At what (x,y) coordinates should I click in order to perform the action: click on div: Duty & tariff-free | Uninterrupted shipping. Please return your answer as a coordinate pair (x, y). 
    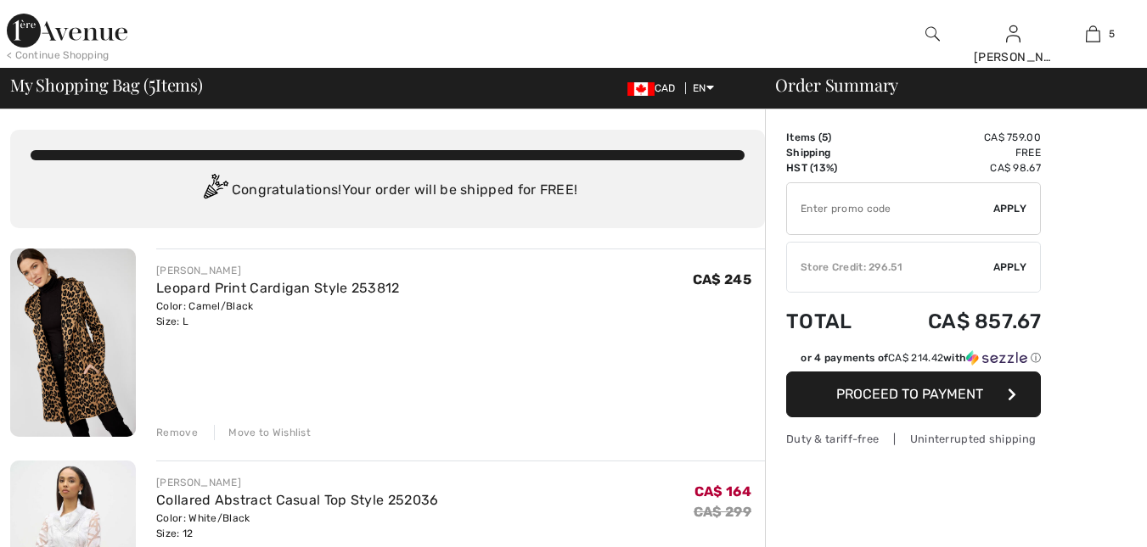
    Looking at the image, I should click on (913, 439).